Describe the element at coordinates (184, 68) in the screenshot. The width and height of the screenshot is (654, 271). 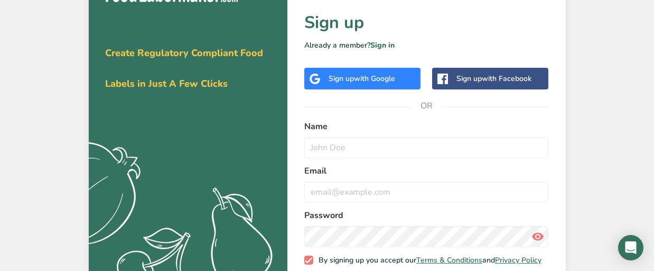
I see `span: Create Regulatory Compliant Food Labels in Just A Few Clicks` at that location.